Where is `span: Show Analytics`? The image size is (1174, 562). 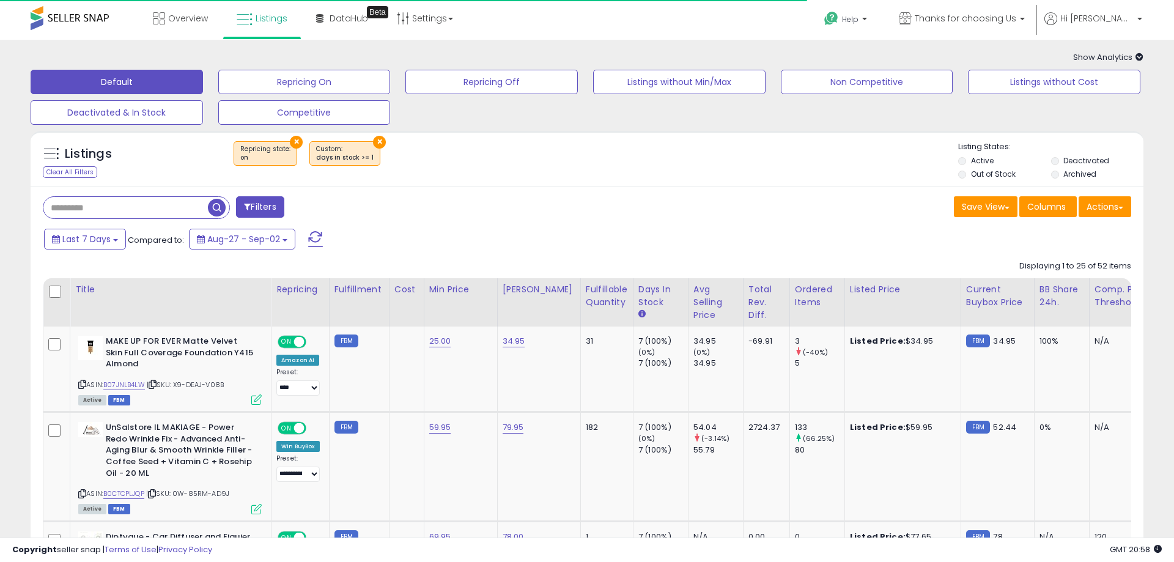
span: Show Analytics is located at coordinates (1108, 57).